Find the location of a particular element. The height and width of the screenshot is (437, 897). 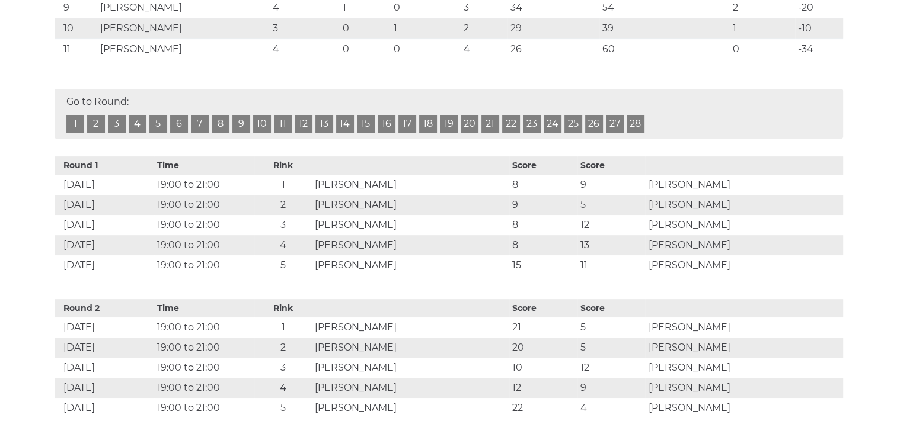

th: Round 2 is located at coordinates (104, 308).